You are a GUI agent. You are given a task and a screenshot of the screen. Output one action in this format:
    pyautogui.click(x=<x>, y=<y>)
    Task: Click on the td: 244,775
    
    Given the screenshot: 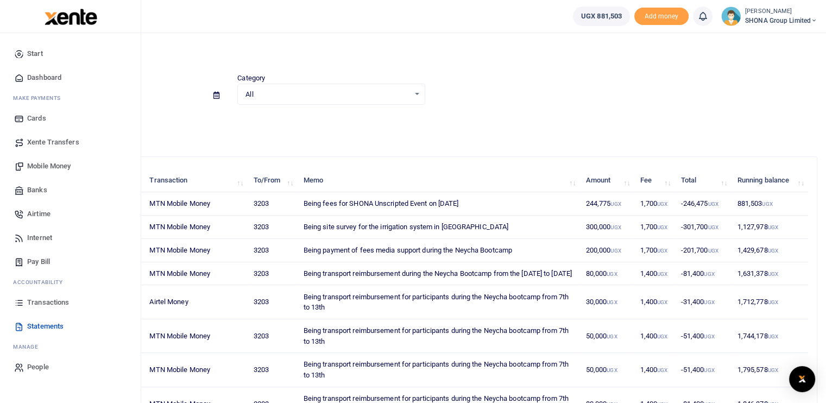 What is the action you would take?
    pyautogui.click(x=606, y=204)
    